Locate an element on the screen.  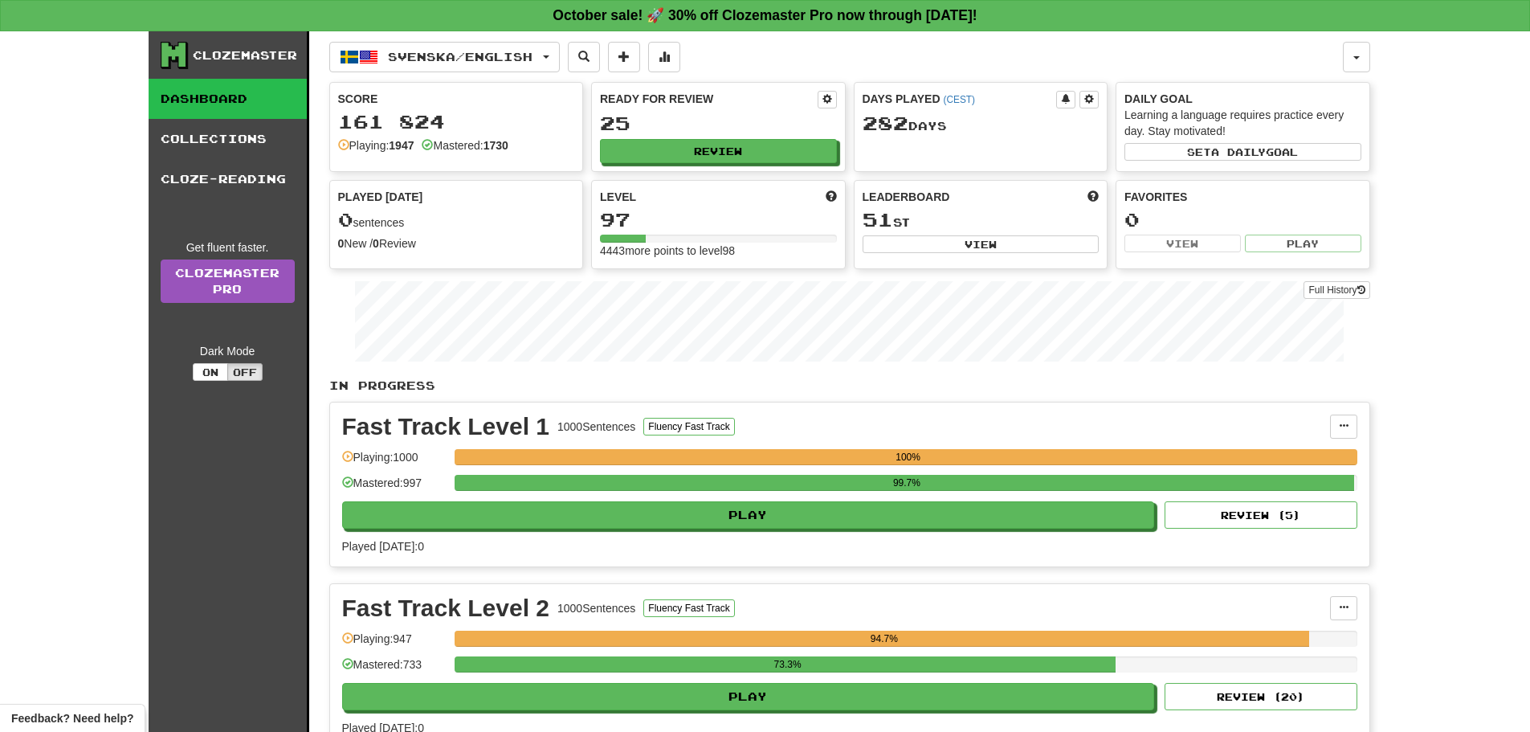
span: This week in points, UTC is located at coordinates (1093, 197).